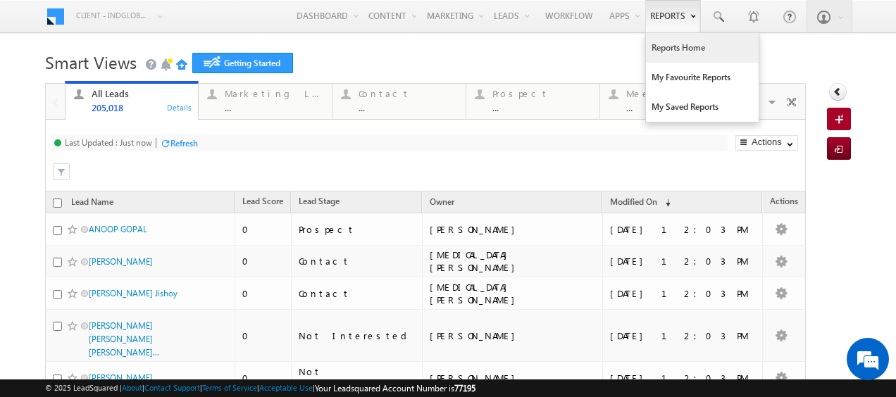  What do you see at coordinates (286, 387) in the screenshot?
I see `a: Acceptable Use` at bounding box center [286, 387].